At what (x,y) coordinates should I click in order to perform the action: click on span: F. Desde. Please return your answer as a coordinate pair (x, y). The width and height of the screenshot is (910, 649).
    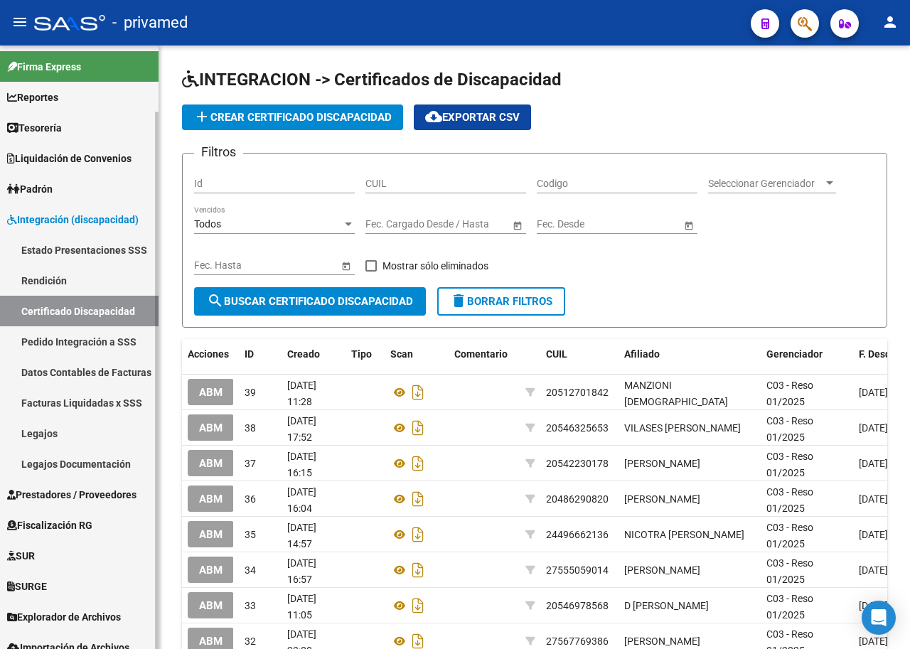
    Looking at the image, I should click on (877, 354).